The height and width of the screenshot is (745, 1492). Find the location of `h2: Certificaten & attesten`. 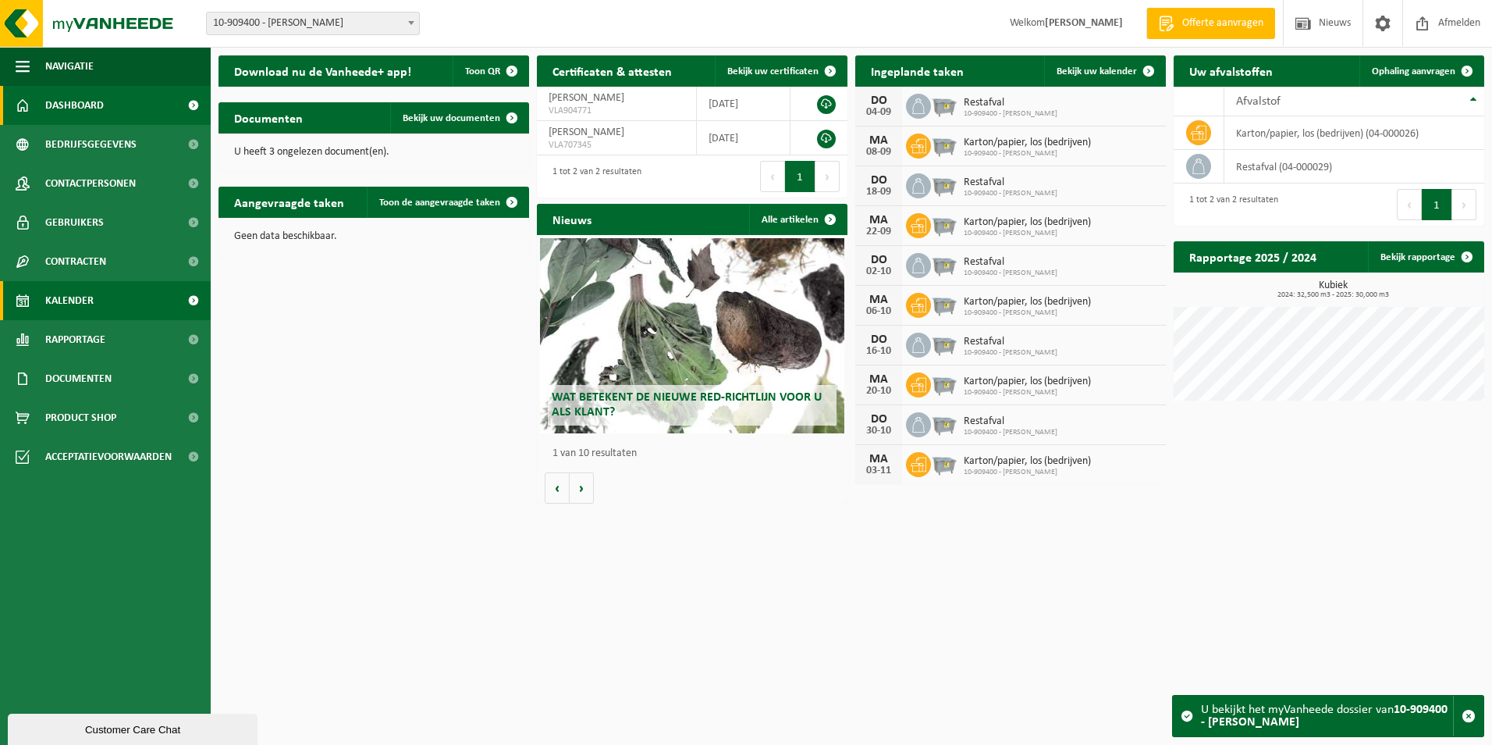

h2: Certificaten & attesten is located at coordinates (612, 70).